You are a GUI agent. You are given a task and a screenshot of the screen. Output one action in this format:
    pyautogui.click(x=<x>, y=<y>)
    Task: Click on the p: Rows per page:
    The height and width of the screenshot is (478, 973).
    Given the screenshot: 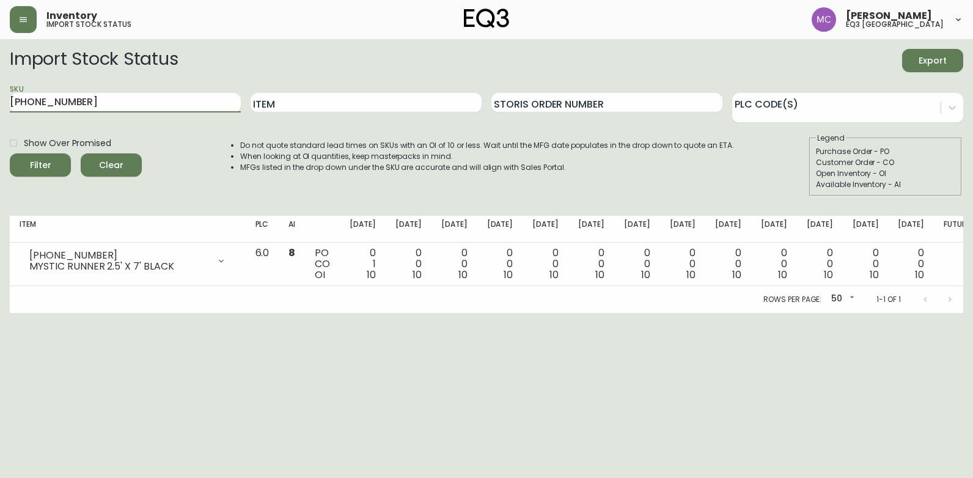 What is the action you would take?
    pyautogui.click(x=792, y=299)
    